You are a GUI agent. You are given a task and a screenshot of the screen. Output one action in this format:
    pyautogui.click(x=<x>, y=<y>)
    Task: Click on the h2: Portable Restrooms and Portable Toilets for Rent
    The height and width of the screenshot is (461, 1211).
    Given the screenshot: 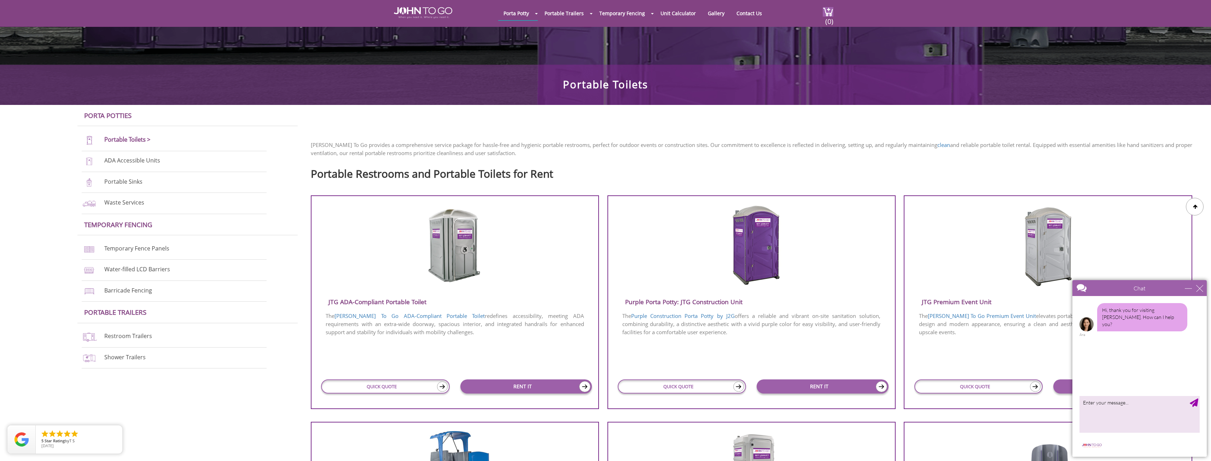 What is the action you would take?
    pyautogui.click(x=755, y=172)
    